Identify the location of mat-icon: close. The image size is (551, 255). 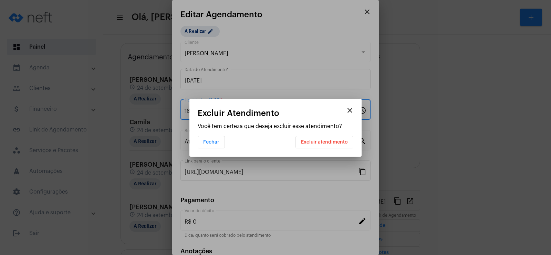
(350, 110).